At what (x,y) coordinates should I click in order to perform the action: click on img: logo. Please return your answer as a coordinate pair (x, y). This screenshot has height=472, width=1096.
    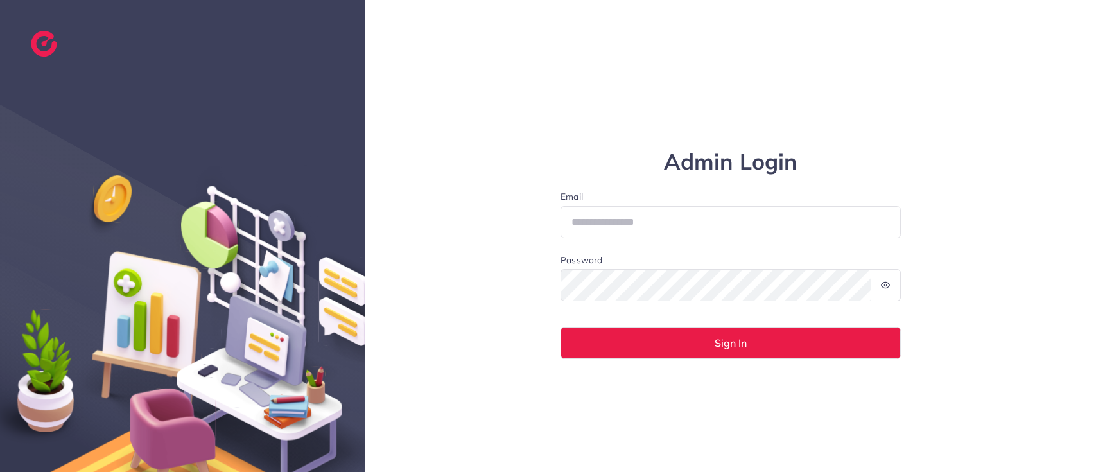
    Looking at the image, I should click on (44, 44).